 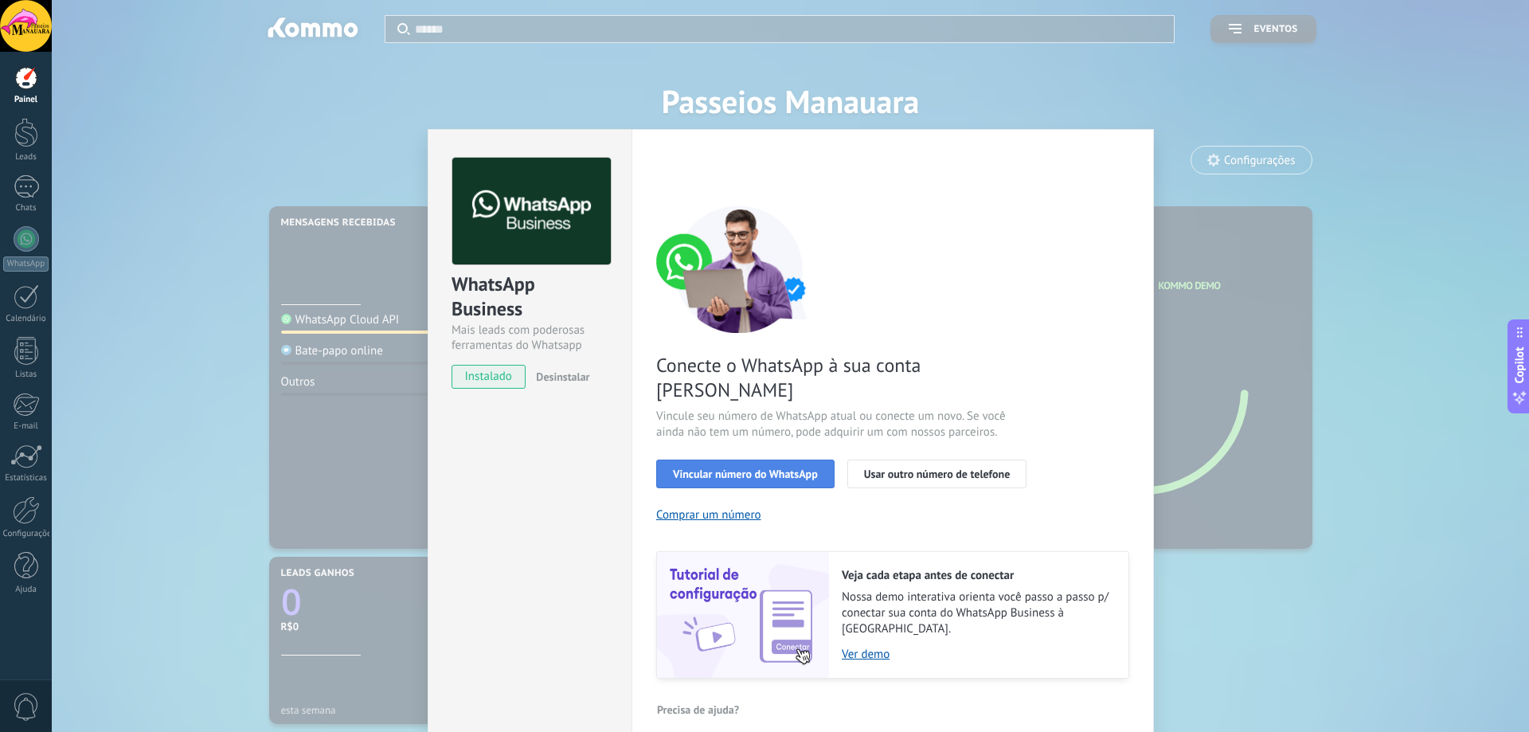 I want to click on div: Listas, so click(x=26, y=374).